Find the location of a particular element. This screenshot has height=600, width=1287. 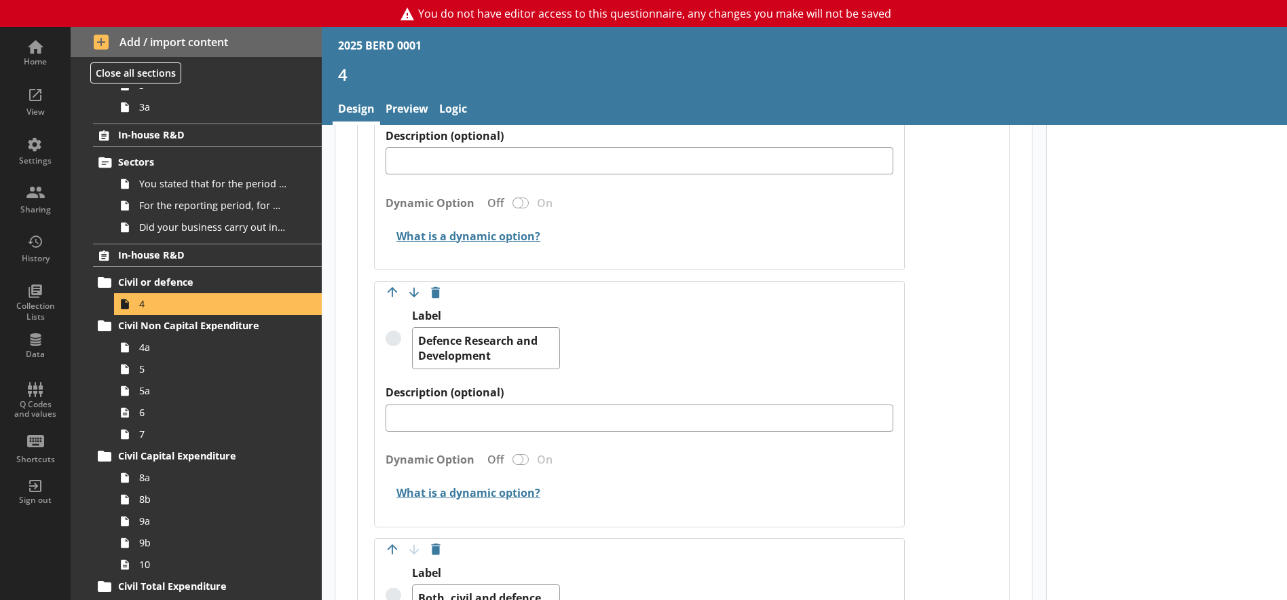

span: Did your business carry out in-house R&D for any other product codes? is located at coordinates (213, 227).